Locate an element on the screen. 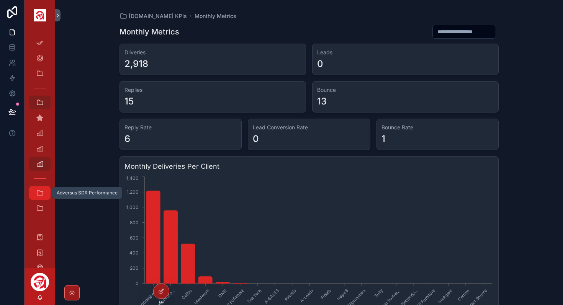 The image size is (563, 305). div: 2,918 is located at coordinates (136, 64).